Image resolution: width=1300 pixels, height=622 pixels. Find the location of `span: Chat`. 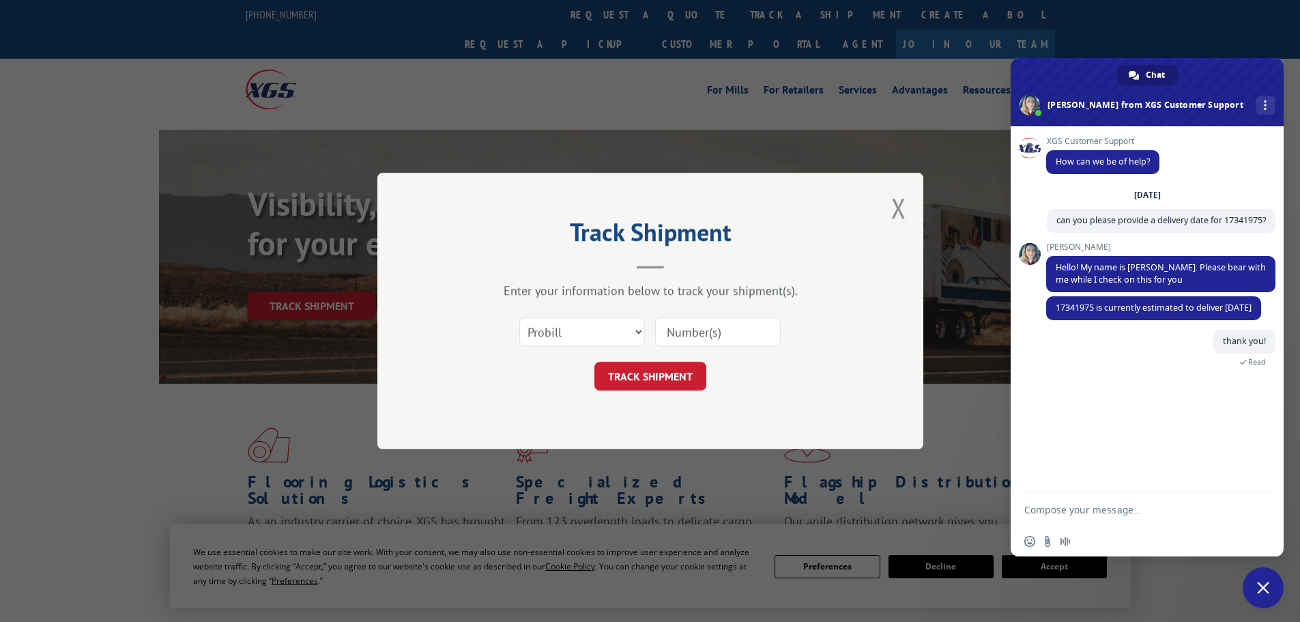

span: Chat is located at coordinates (1155, 75).